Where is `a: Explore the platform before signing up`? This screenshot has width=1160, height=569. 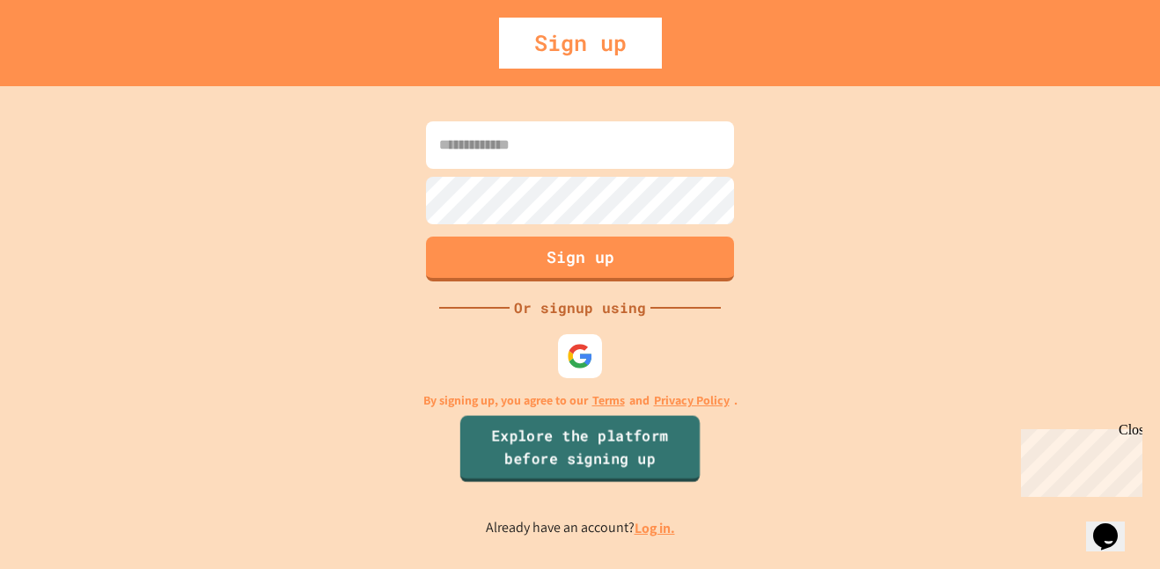
a: Explore the platform before signing up is located at coordinates (580, 449).